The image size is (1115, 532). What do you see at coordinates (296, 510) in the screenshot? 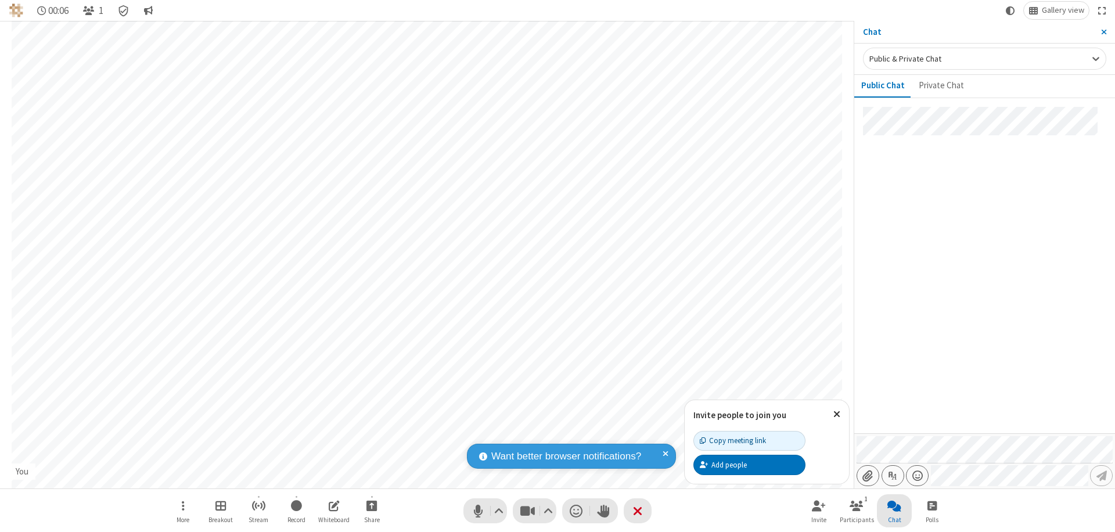
I see `button: Start recording` at bounding box center [296, 510].